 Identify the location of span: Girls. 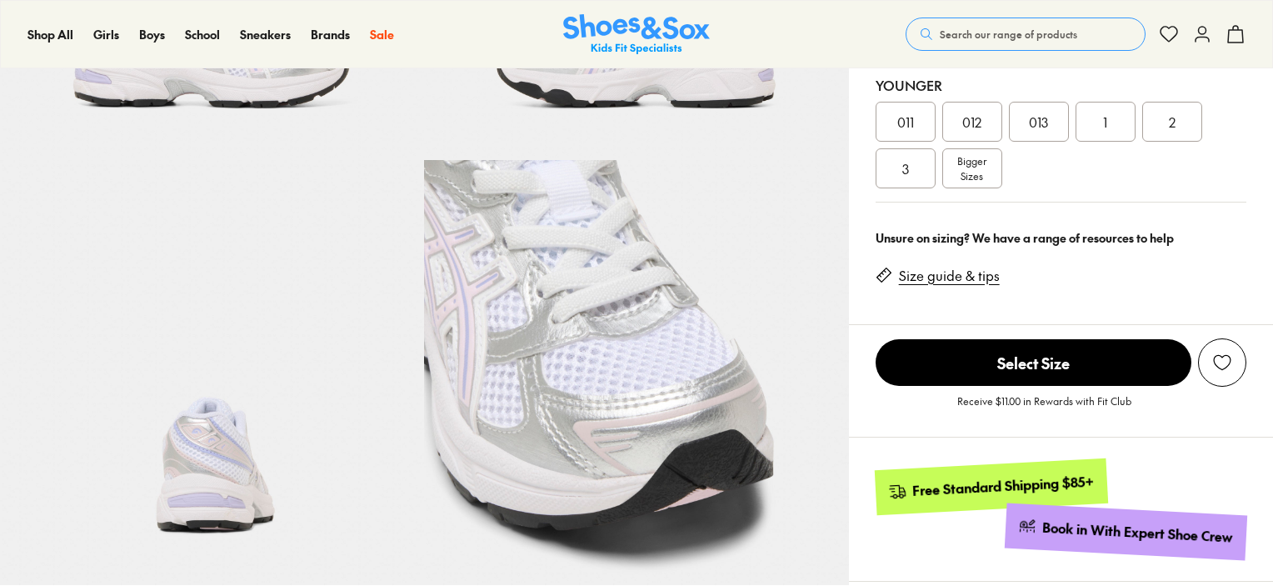
(106, 34).